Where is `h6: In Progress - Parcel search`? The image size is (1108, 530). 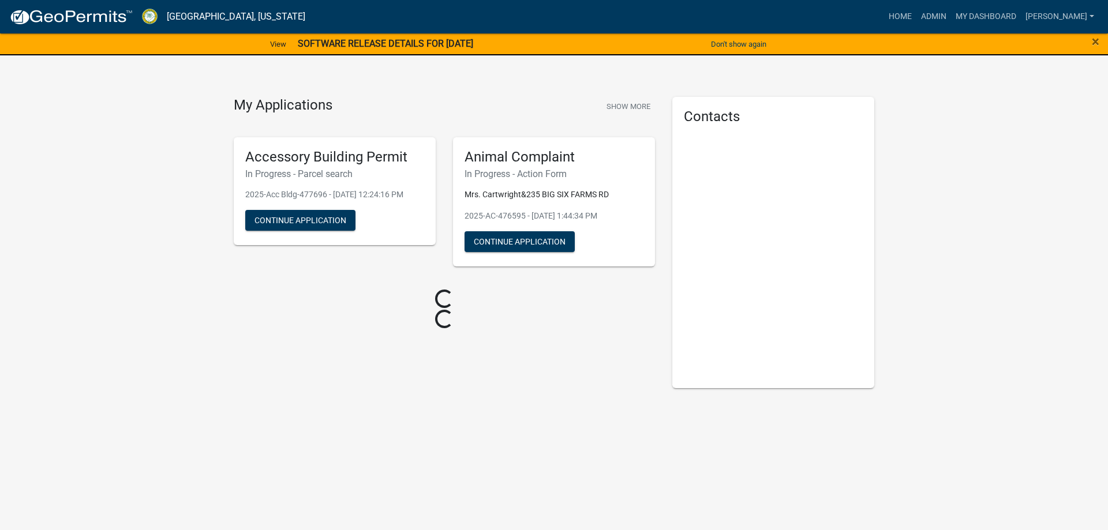 h6: In Progress - Parcel search is located at coordinates (335, 174).